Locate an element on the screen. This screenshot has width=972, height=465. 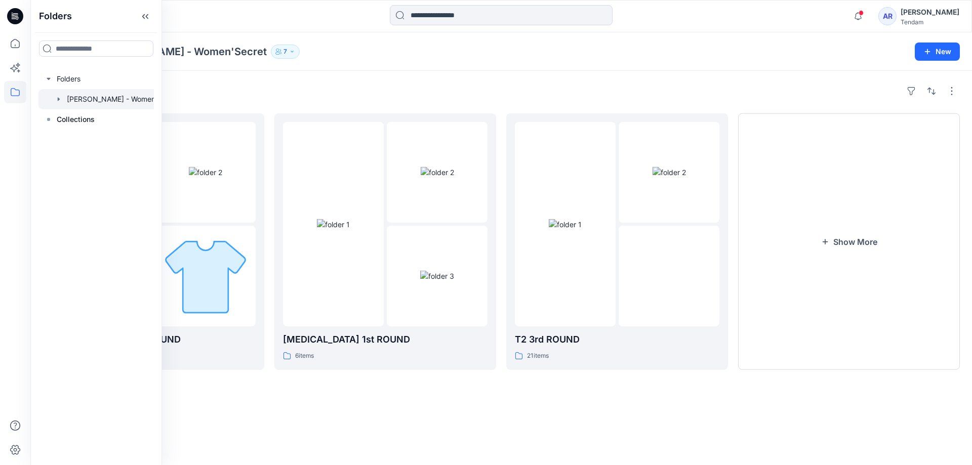
p: T2 3rd ROUND is located at coordinates (617, 340).